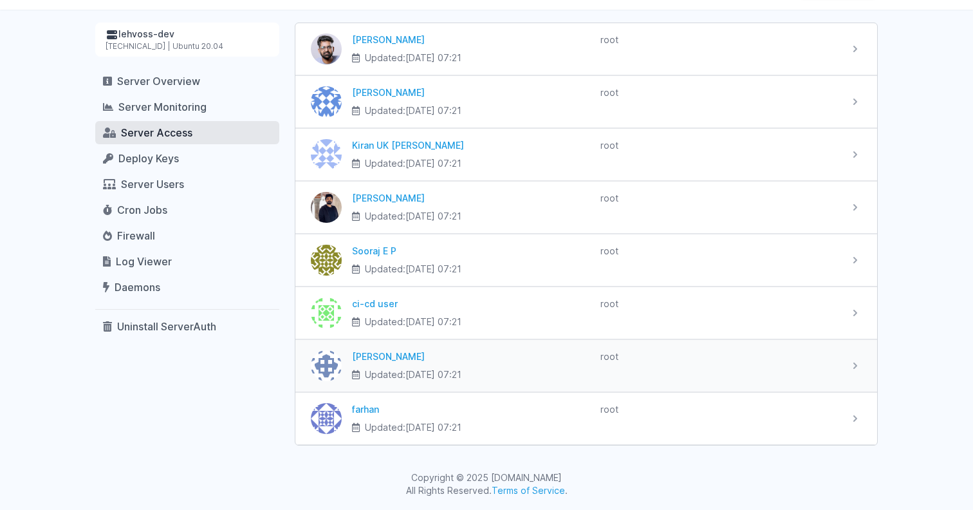 This screenshot has height=510, width=973. I want to click on span: Daemons, so click(137, 287).